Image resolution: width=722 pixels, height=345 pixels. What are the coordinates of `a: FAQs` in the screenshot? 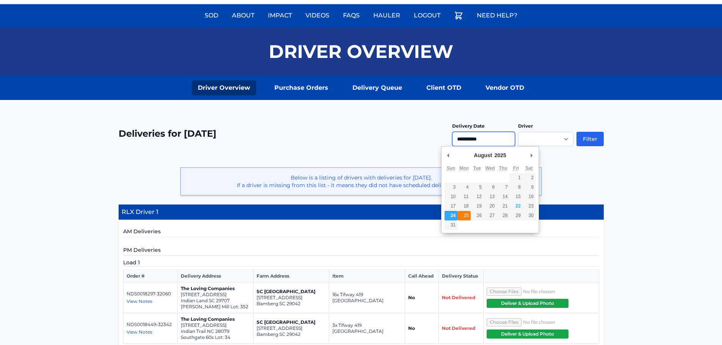 It's located at (351, 16).